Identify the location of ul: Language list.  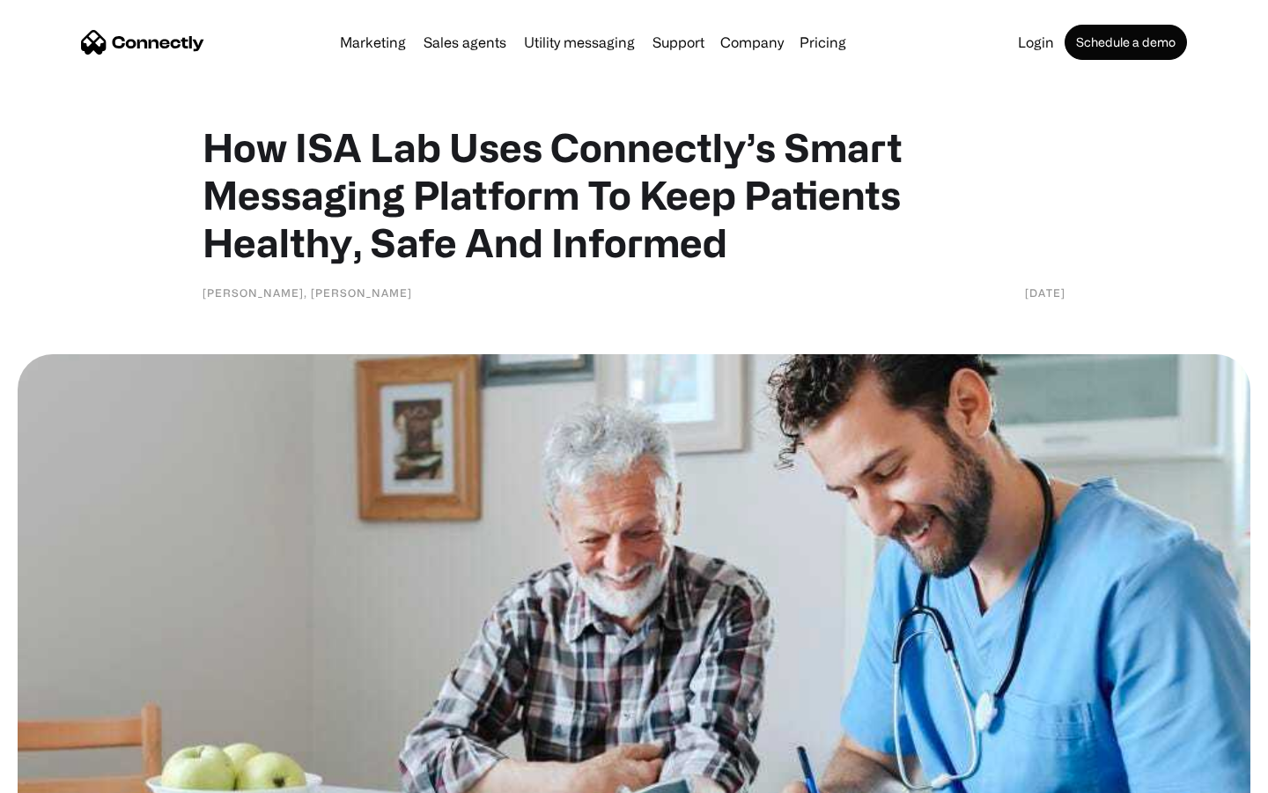
(70, 774).